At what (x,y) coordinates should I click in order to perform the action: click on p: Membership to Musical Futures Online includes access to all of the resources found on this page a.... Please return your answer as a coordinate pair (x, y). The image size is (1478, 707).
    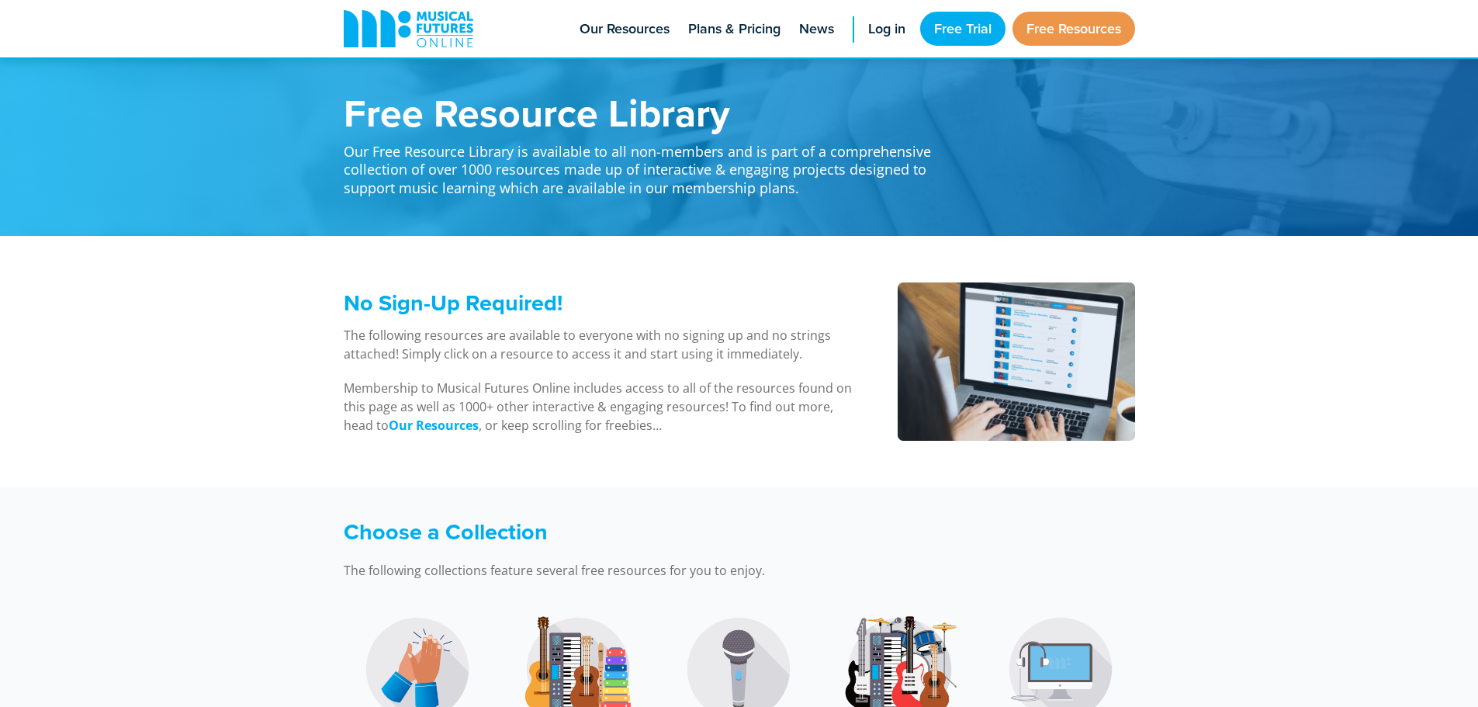
    Looking at the image, I should click on (601, 407).